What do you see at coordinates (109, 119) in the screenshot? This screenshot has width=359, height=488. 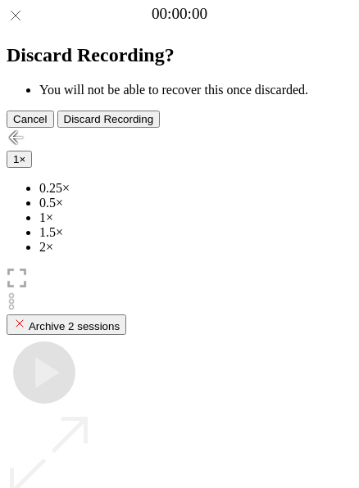 I see `button: Discard Recording` at bounding box center [109, 119].